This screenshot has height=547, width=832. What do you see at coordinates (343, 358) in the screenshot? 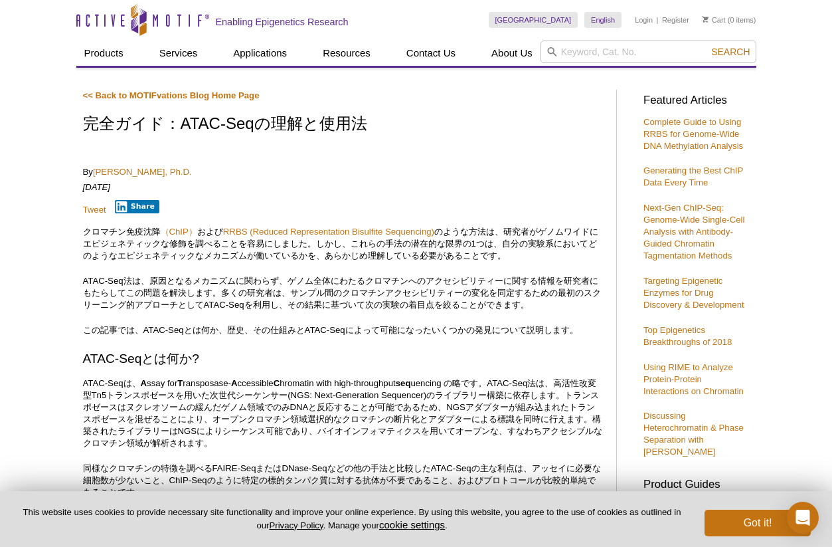
I see `h2: ATAC-Seqとは何か?` at bounding box center [343, 358].